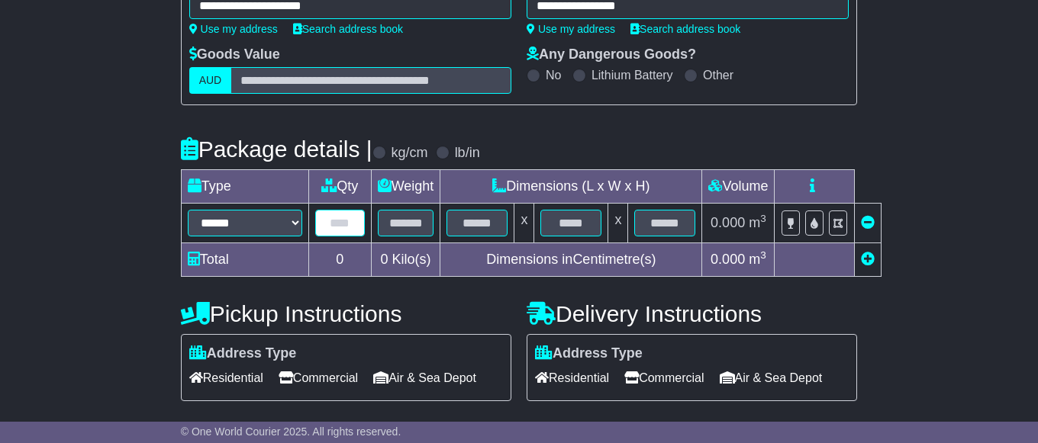 The height and width of the screenshot is (443, 1038). What do you see at coordinates (611, 55) in the screenshot?
I see `label: Any Dangerous Goods?` at bounding box center [611, 55].